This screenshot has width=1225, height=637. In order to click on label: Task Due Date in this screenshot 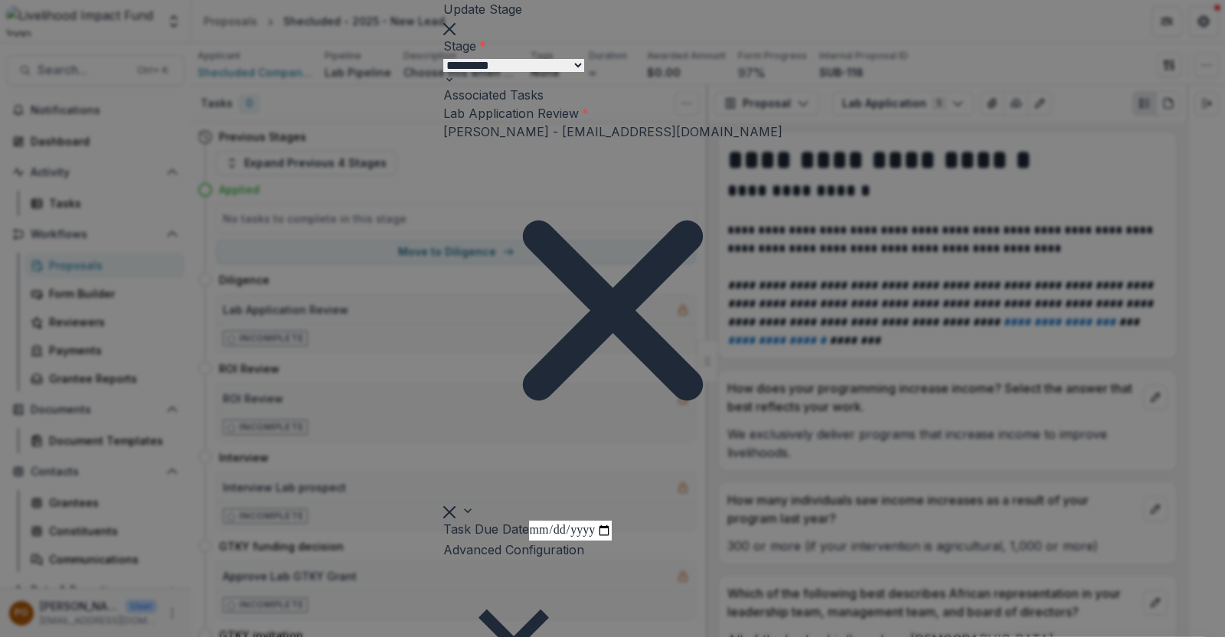, I will do `click(486, 529)`.